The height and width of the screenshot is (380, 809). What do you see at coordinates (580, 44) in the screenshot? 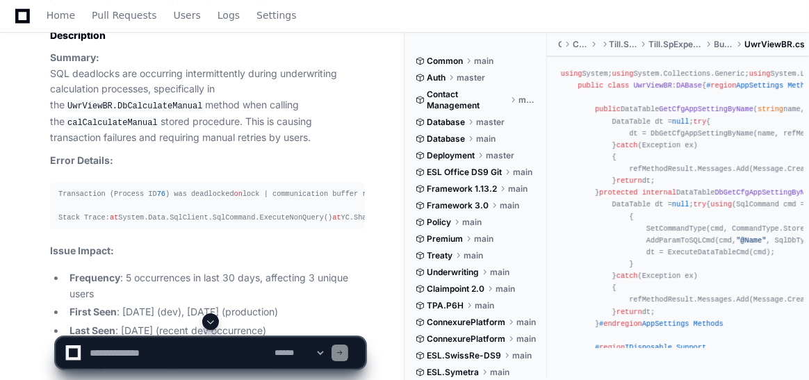
I see `span: Components` at bounding box center [580, 44].